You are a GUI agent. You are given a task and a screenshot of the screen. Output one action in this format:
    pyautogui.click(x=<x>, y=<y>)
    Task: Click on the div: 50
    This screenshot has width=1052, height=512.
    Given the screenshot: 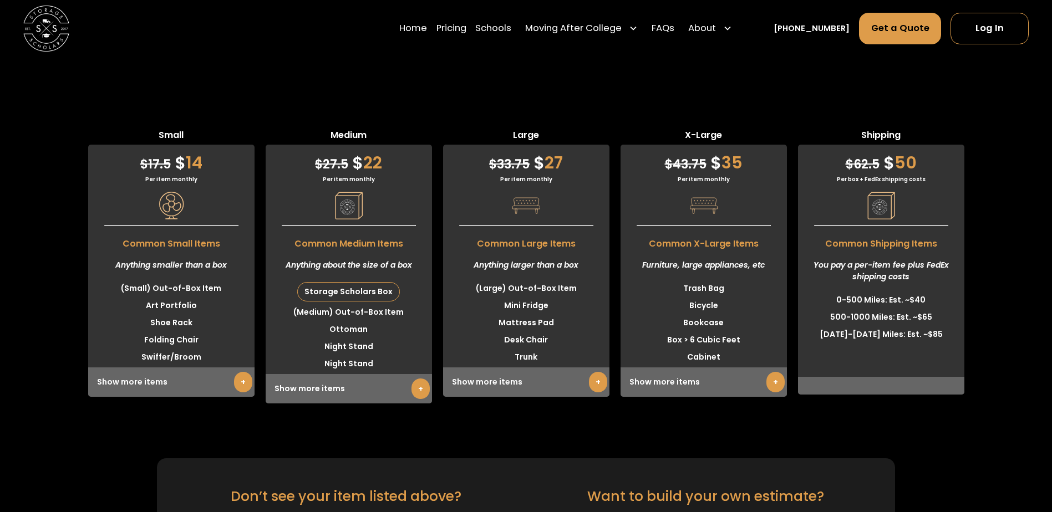 What is the action you would take?
    pyautogui.click(x=881, y=160)
    